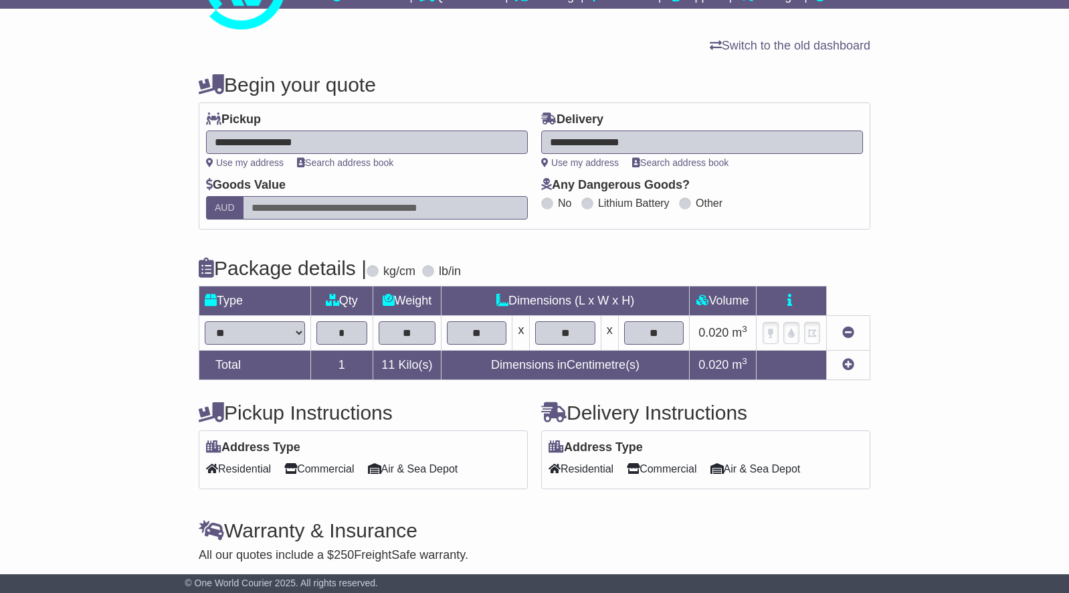 The height and width of the screenshot is (593, 1069). I want to click on span: © One World Courier 2025. All rights reserved., so click(281, 583).